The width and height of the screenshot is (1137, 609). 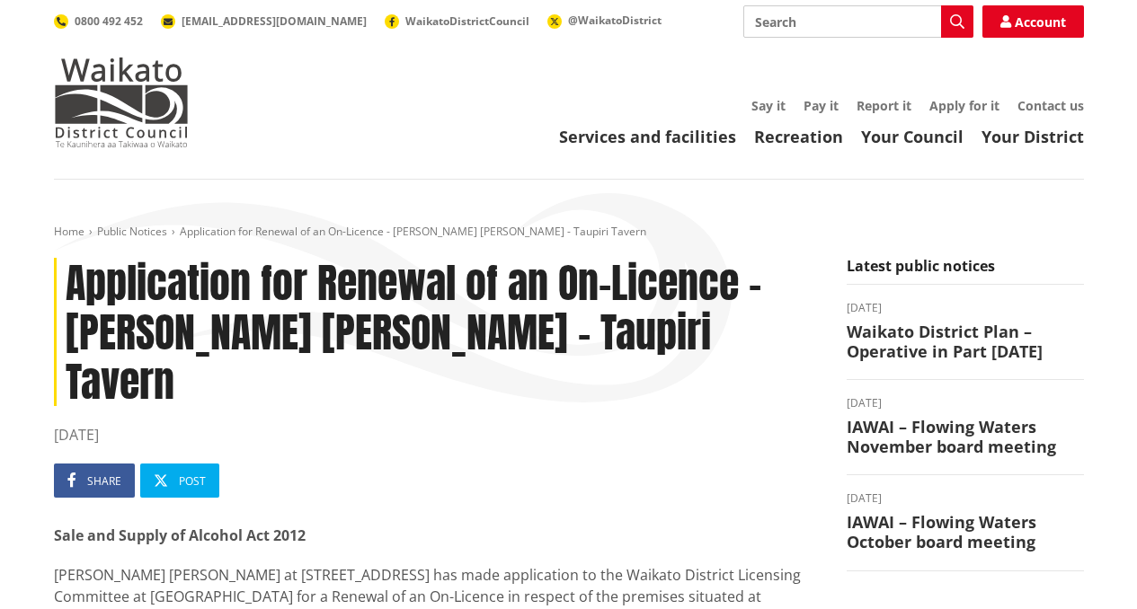 What do you see at coordinates (192, 481) in the screenshot?
I see `span: Post` at bounding box center [192, 481].